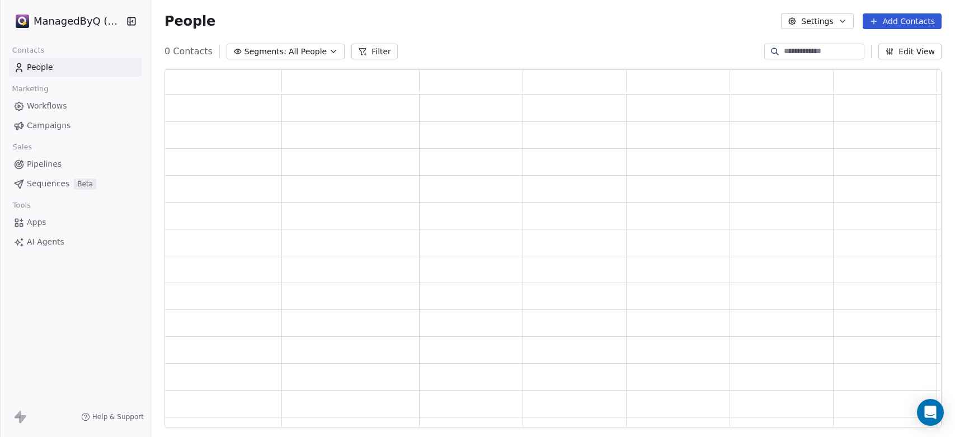 The height and width of the screenshot is (437, 955). What do you see at coordinates (75, 106) in the screenshot?
I see `a: Workflows` at bounding box center [75, 106].